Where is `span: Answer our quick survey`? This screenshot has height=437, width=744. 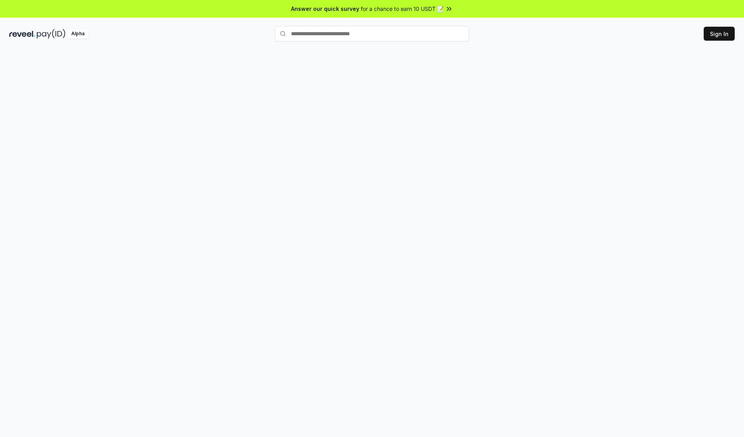
span: Answer our quick survey is located at coordinates (325, 9).